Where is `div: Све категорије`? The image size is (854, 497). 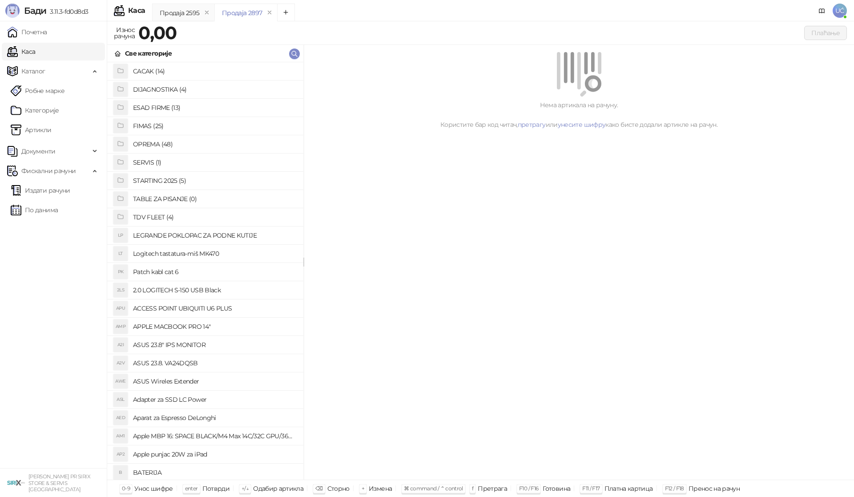
div: Све категорије is located at coordinates (148, 53).